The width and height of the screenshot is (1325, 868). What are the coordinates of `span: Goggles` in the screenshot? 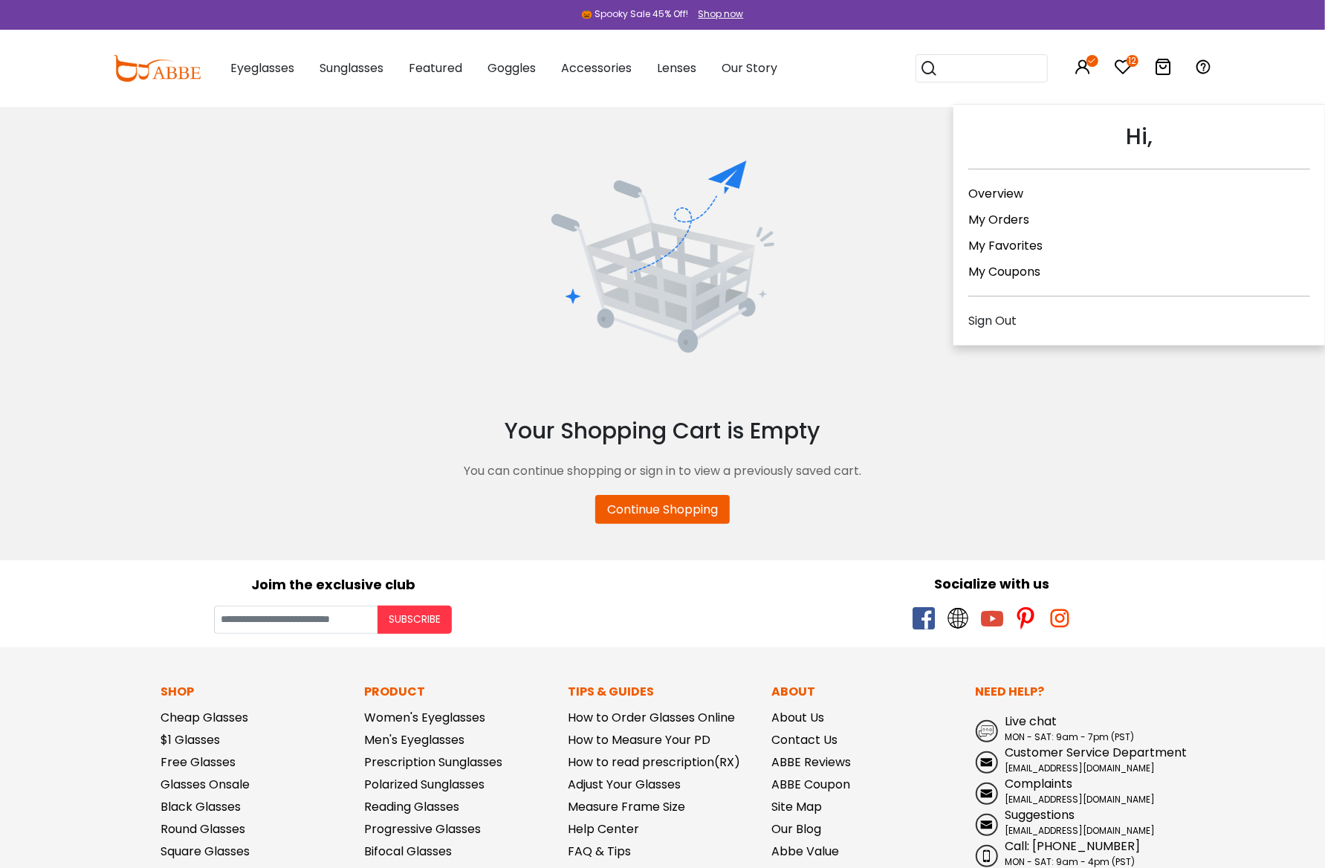 It's located at (511, 68).